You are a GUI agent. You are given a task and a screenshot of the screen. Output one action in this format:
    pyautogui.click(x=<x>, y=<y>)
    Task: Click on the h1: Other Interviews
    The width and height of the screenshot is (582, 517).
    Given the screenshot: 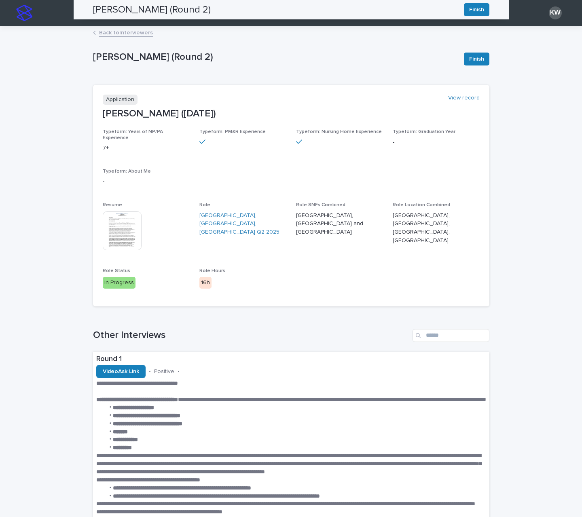 What is the action you would take?
    pyautogui.click(x=251, y=335)
    